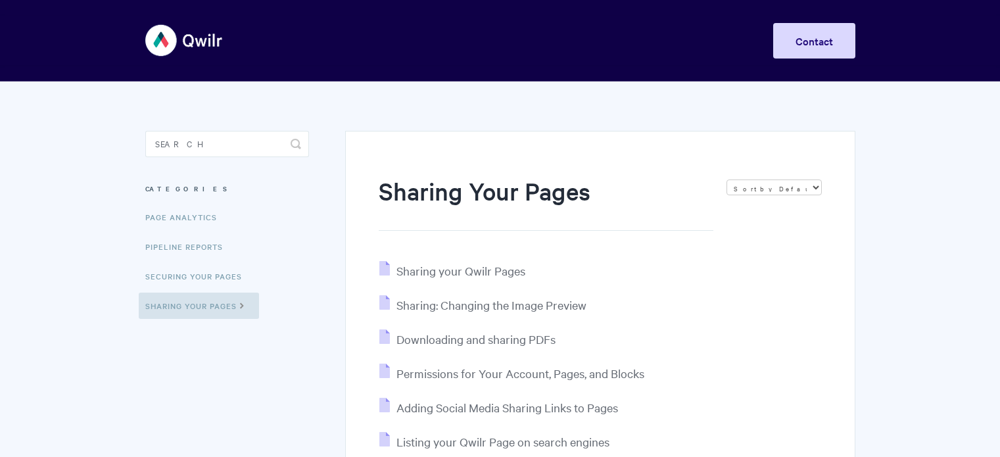 The image size is (1000, 457). I want to click on span: Listing your Qwilr Page on search engines, so click(503, 441).